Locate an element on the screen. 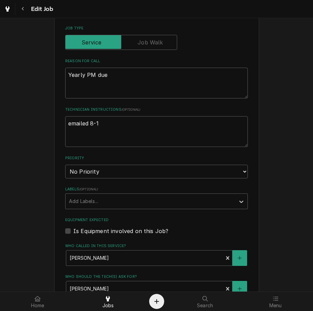  textarea: emailed 8-1 is located at coordinates (156, 131).